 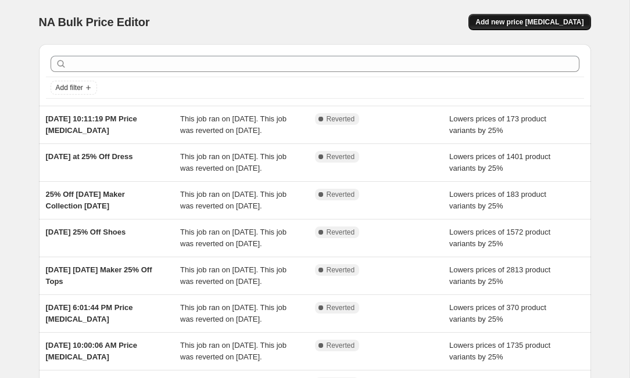 I want to click on span: Add filter, so click(x=69, y=88).